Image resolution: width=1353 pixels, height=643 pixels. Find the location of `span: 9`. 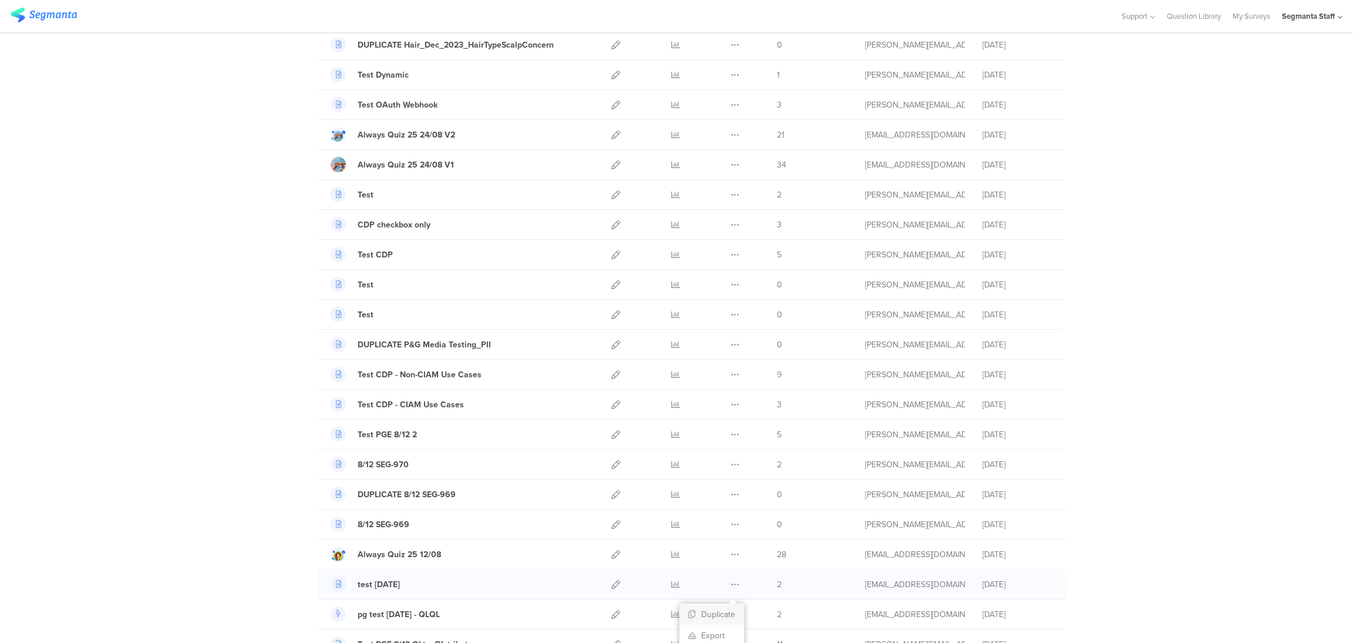

span: 9 is located at coordinates (779, 374).